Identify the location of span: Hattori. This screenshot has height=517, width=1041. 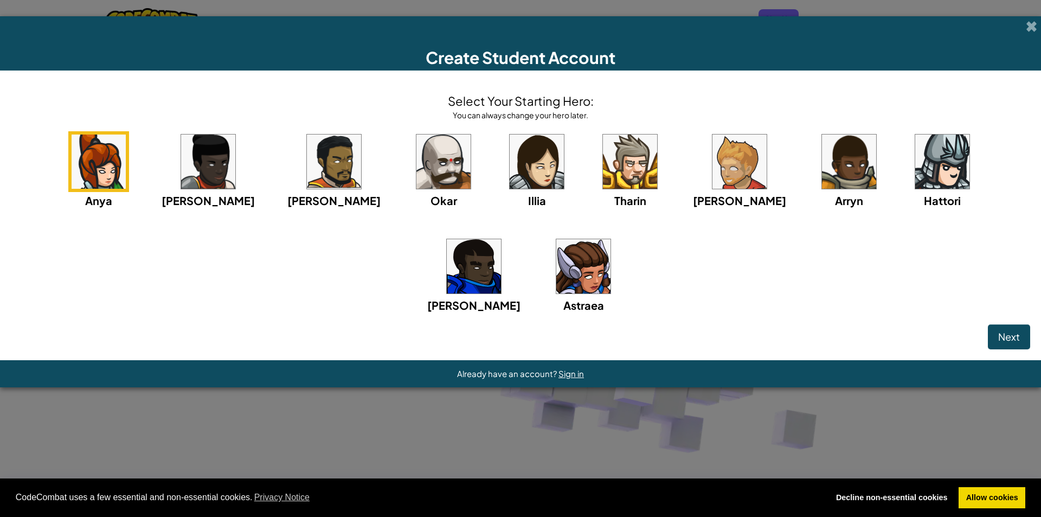
(942, 200).